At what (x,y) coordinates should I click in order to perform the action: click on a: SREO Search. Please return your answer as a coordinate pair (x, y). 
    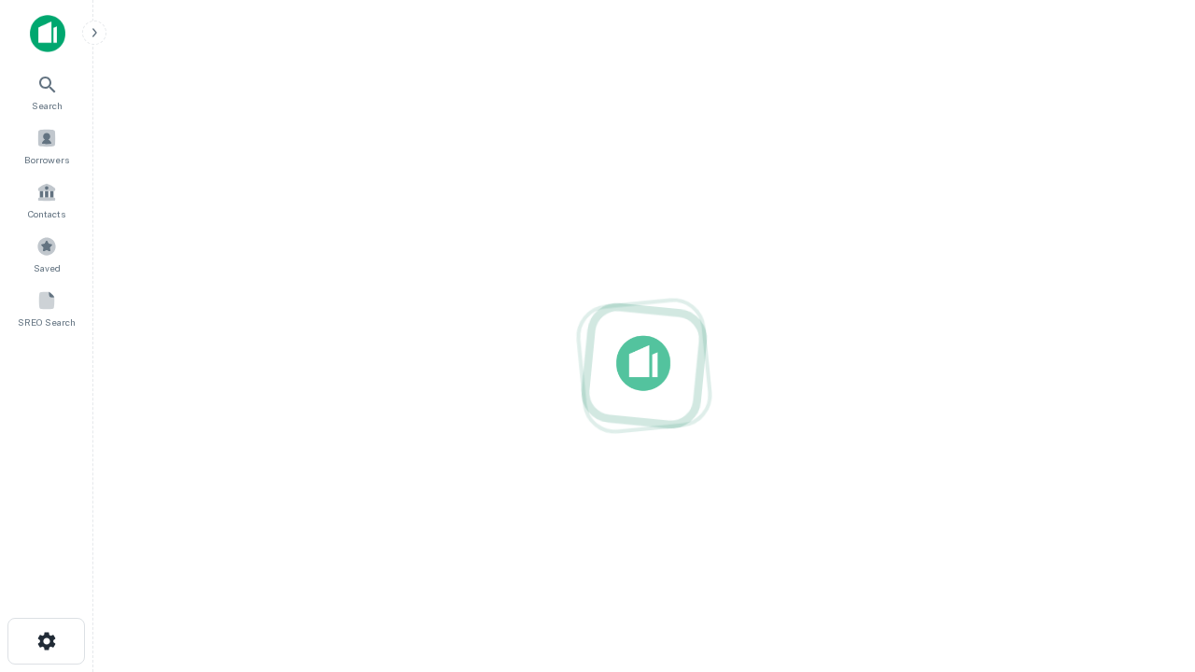
    Looking at the image, I should click on (47, 308).